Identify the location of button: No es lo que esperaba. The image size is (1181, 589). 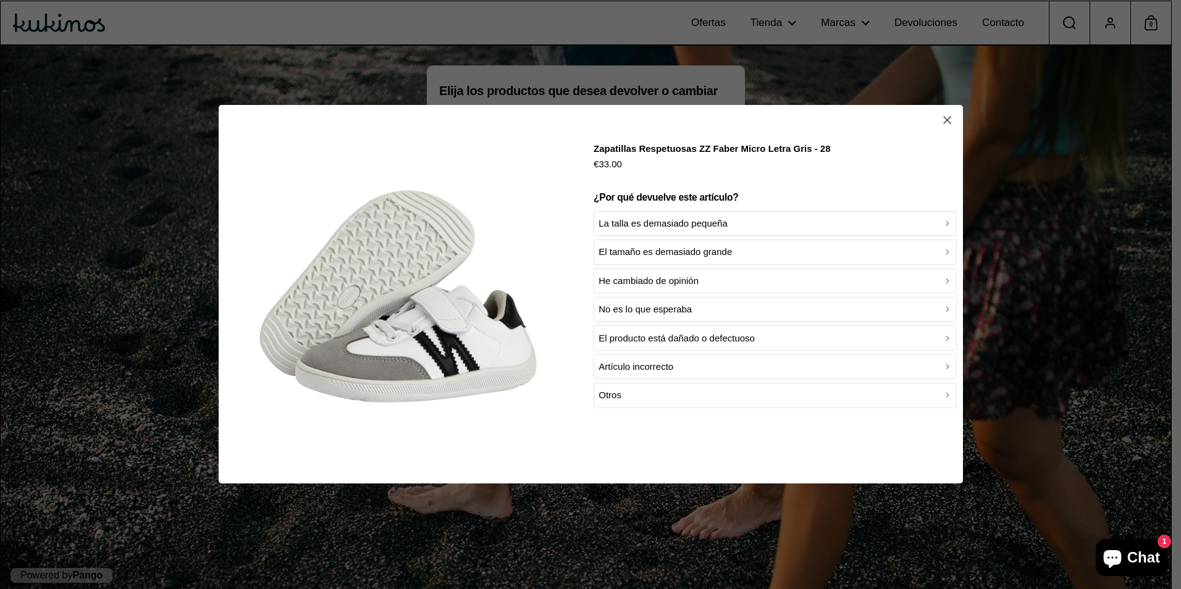
(775, 309).